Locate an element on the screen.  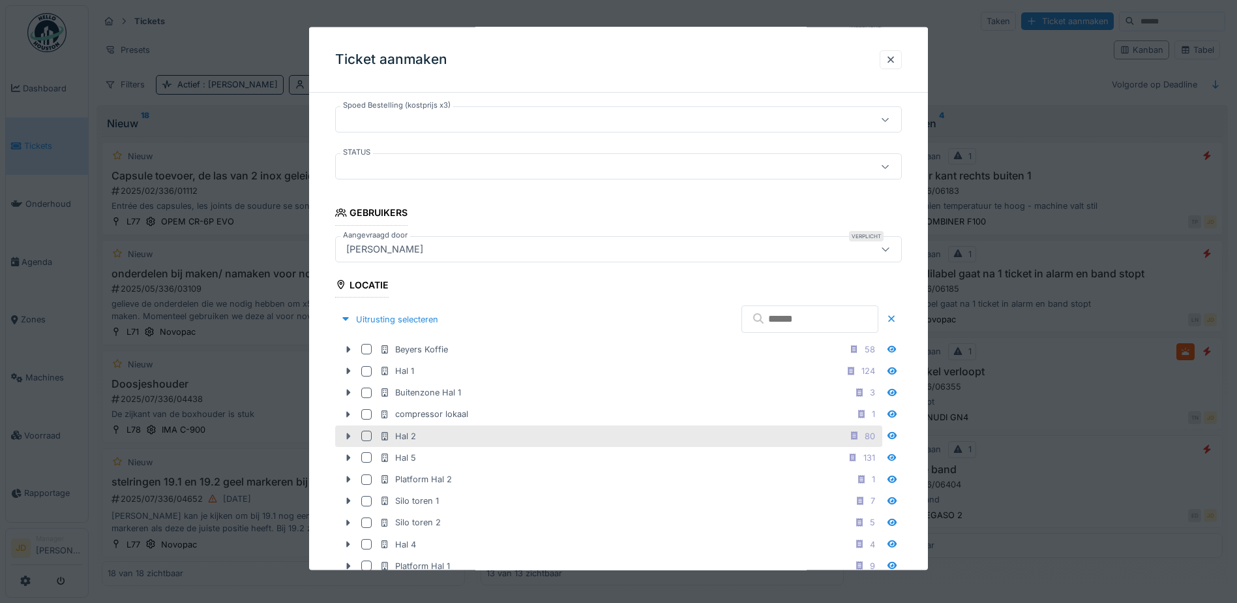
div: 80 is located at coordinates (870, 435).